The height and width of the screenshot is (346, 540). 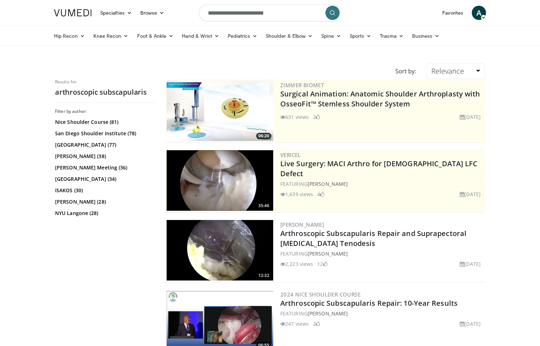 What do you see at coordinates (456, 71) in the screenshot?
I see `a: Relevance` at bounding box center [456, 71].